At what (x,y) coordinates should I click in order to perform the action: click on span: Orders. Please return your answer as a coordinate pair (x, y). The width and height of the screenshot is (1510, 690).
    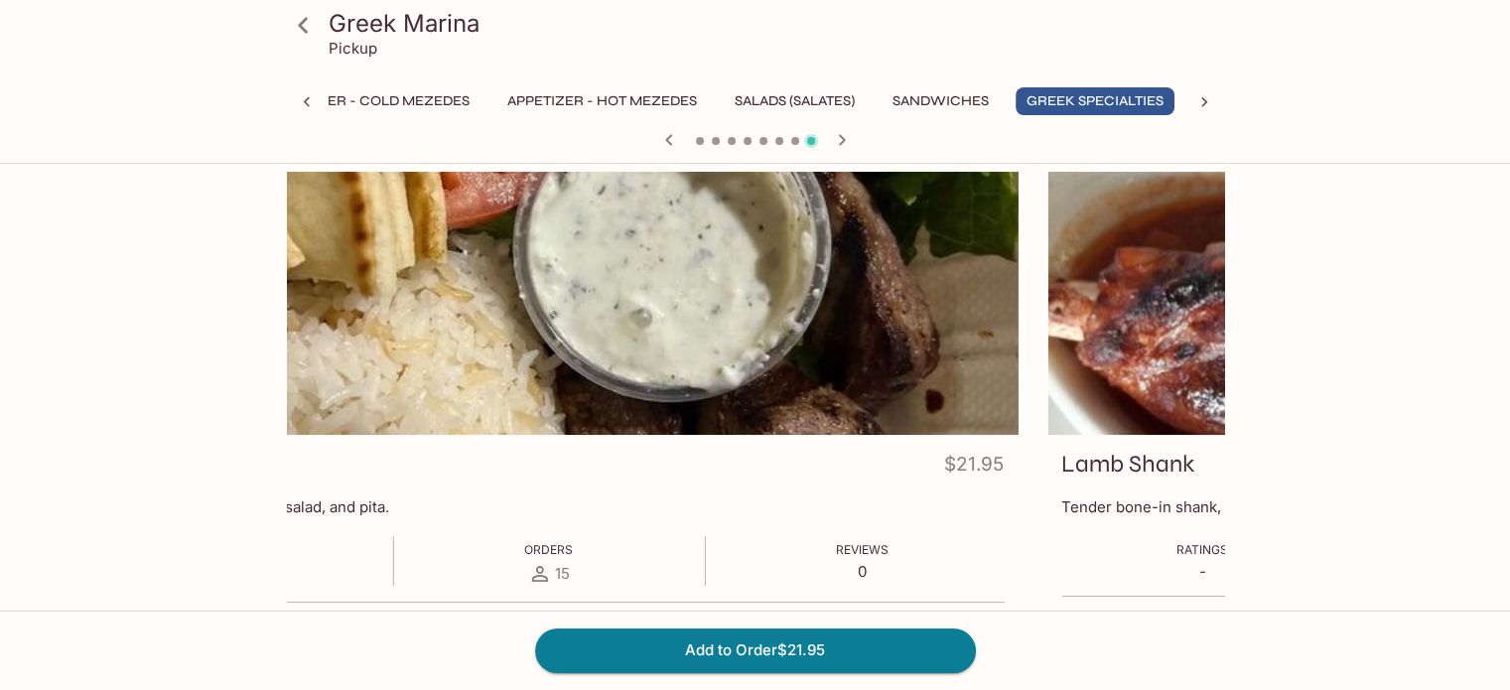
    Looking at the image, I should click on (548, 549).